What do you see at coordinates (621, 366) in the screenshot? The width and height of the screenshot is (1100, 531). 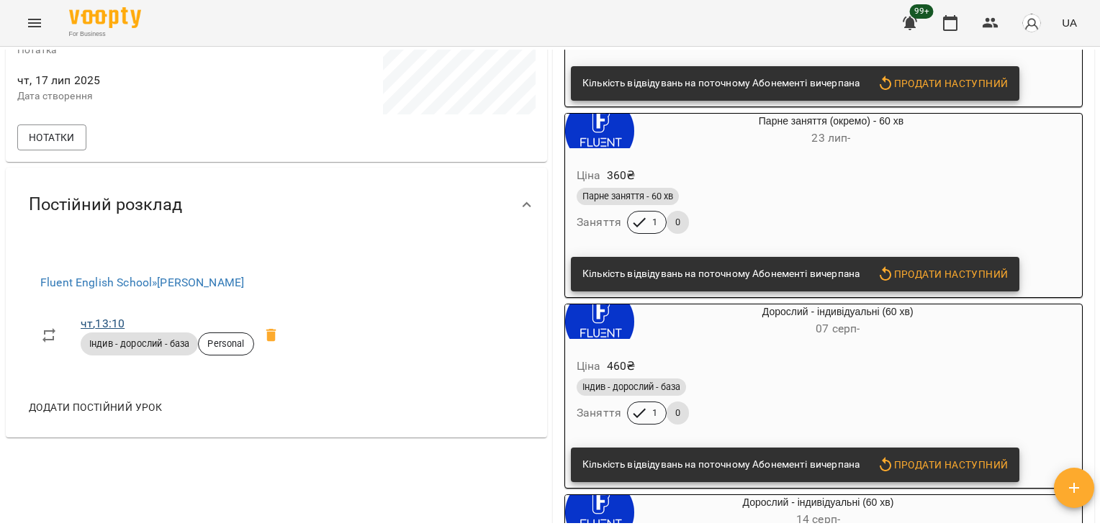 I see `p: 460 ₴` at bounding box center [621, 366].